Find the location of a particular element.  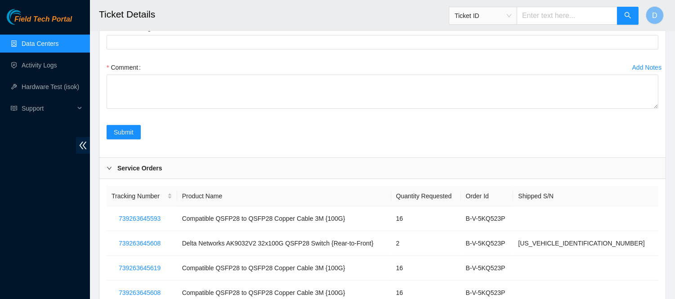

input: Enter text here... is located at coordinates (567, 16).